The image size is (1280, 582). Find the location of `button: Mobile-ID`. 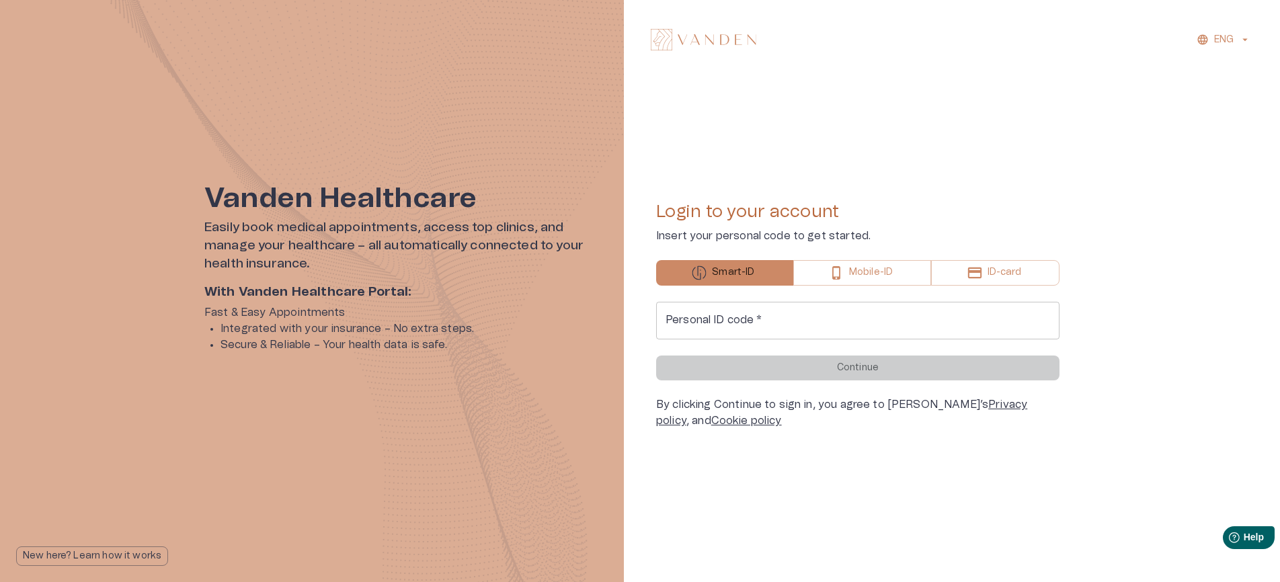

button: Mobile-ID is located at coordinates (863, 273).